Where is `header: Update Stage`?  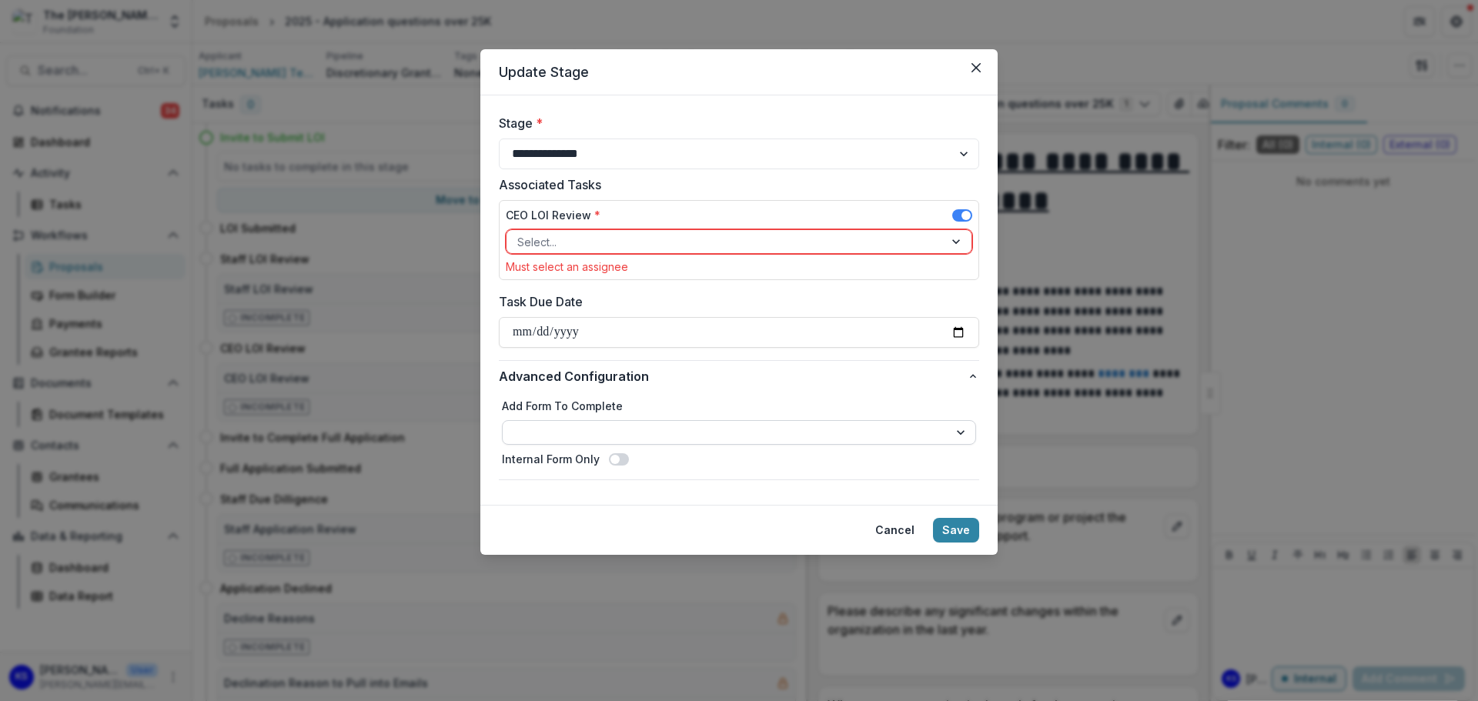
header: Update Stage is located at coordinates (739, 72).